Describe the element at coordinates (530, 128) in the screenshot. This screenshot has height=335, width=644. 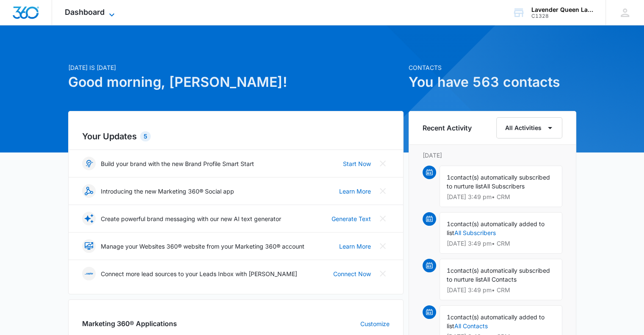
I see `button: All Activities` at that location.